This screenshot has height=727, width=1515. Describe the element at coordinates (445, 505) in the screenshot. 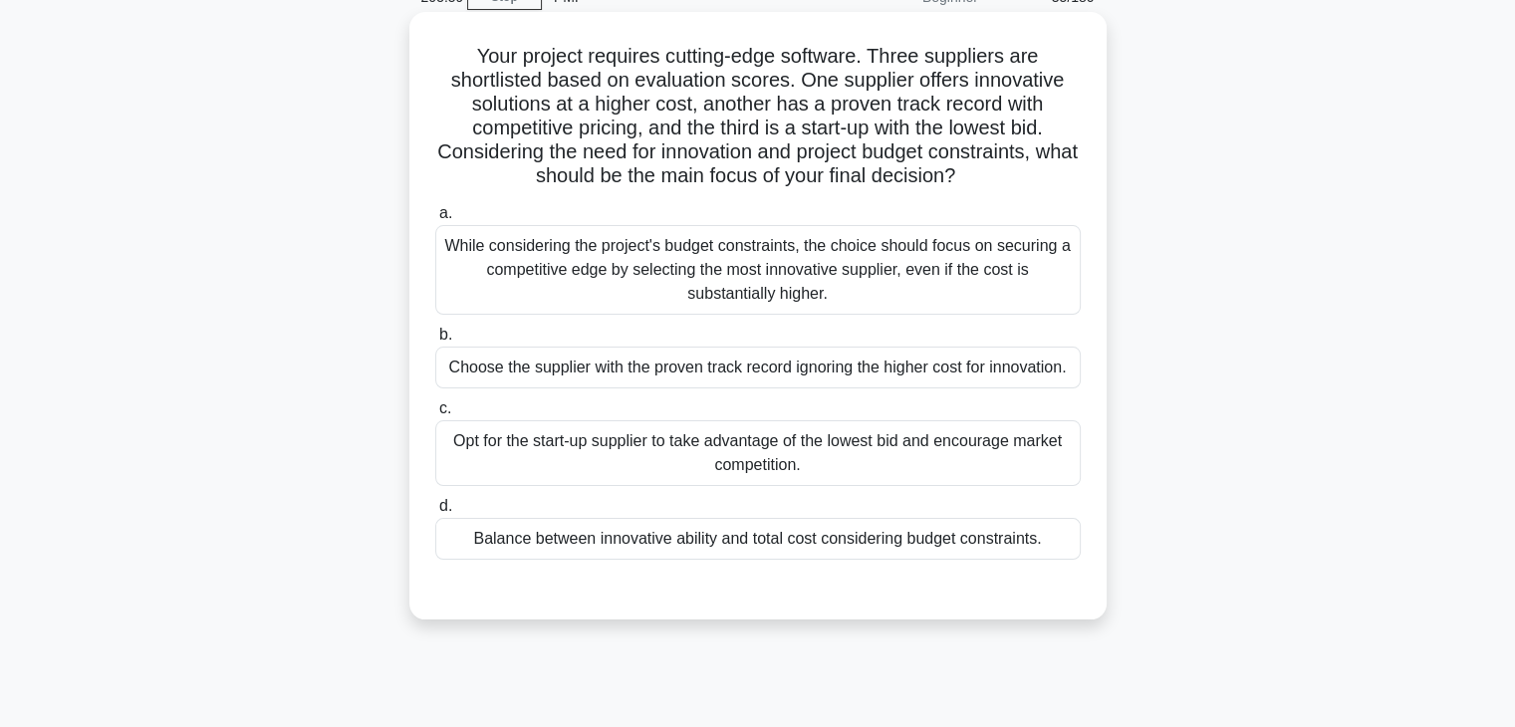

I see `span: d.` at that location.